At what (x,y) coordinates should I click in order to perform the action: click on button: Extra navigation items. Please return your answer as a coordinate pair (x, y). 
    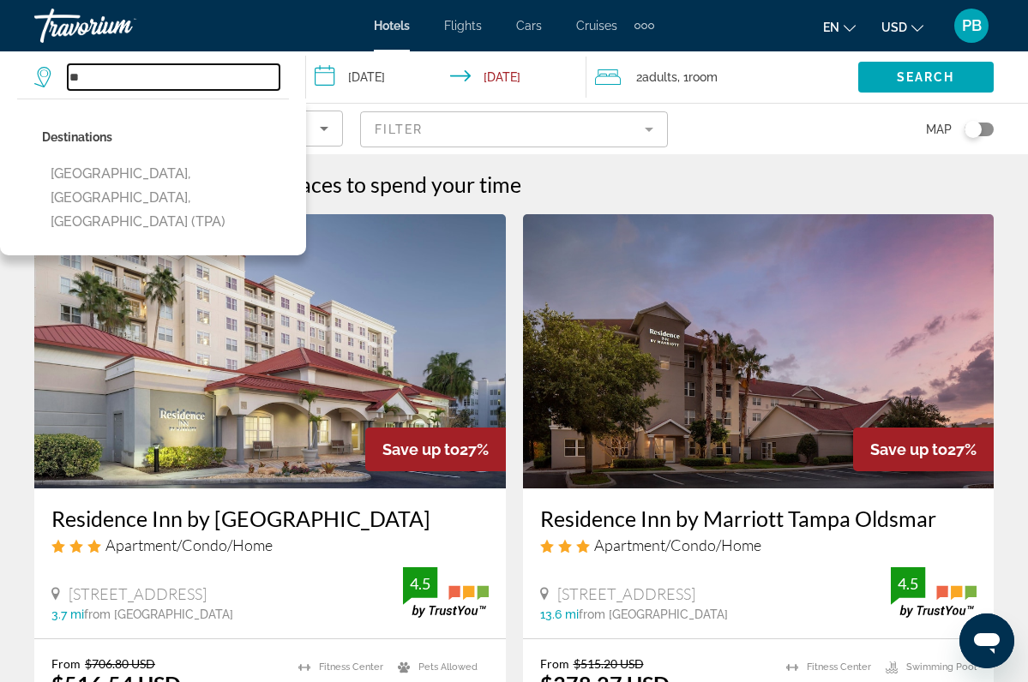
    Looking at the image, I should click on (644, 26).